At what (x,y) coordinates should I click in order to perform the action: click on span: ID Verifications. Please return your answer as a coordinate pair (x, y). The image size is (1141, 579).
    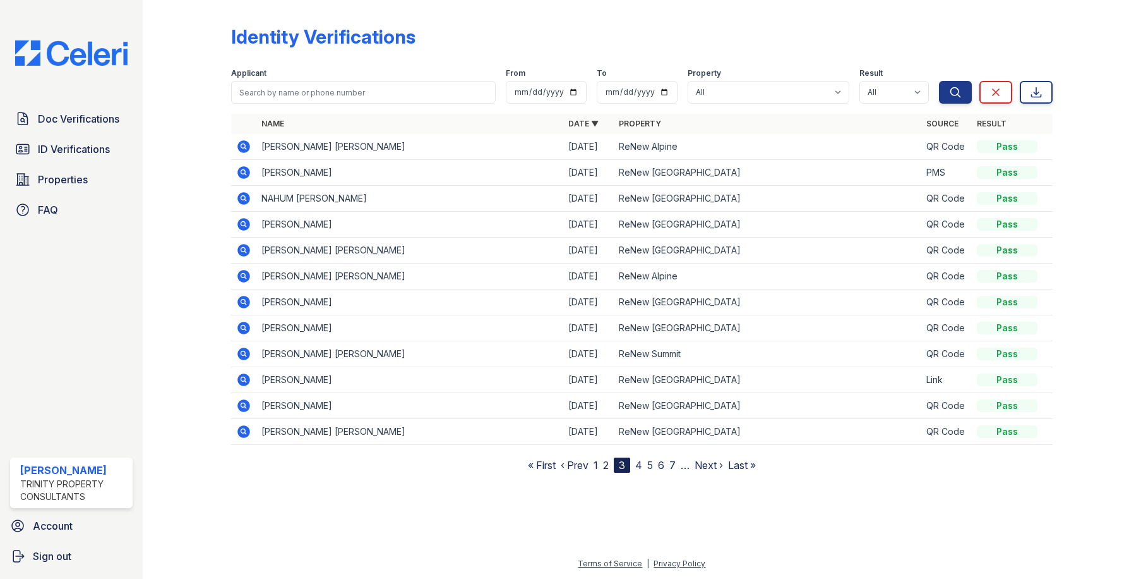
    Looking at the image, I should click on (74, 149).